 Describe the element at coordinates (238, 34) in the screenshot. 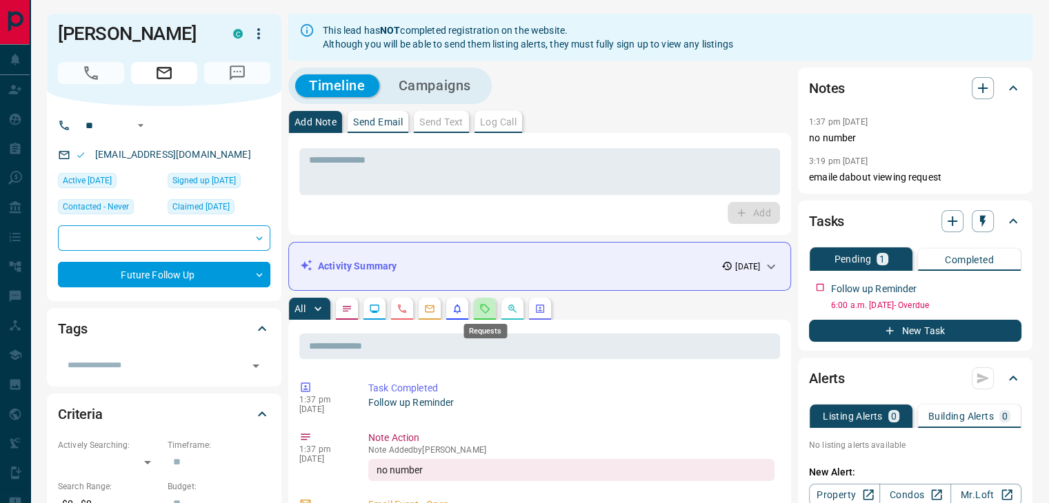

I see `div: condos.ca` at that location.